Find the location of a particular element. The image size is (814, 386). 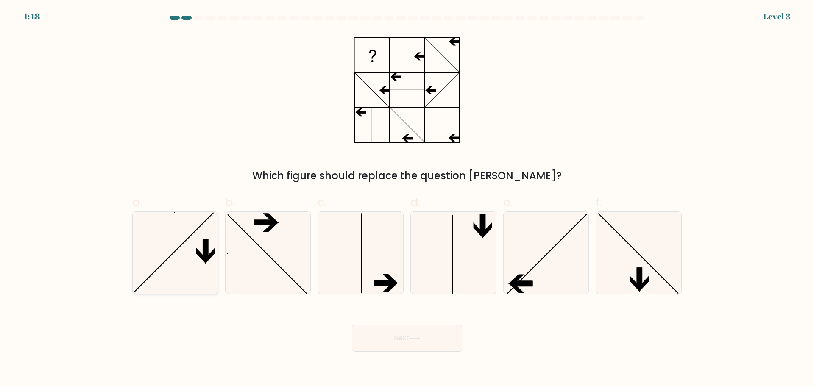

span: a. is located at coordinates (137, 202).